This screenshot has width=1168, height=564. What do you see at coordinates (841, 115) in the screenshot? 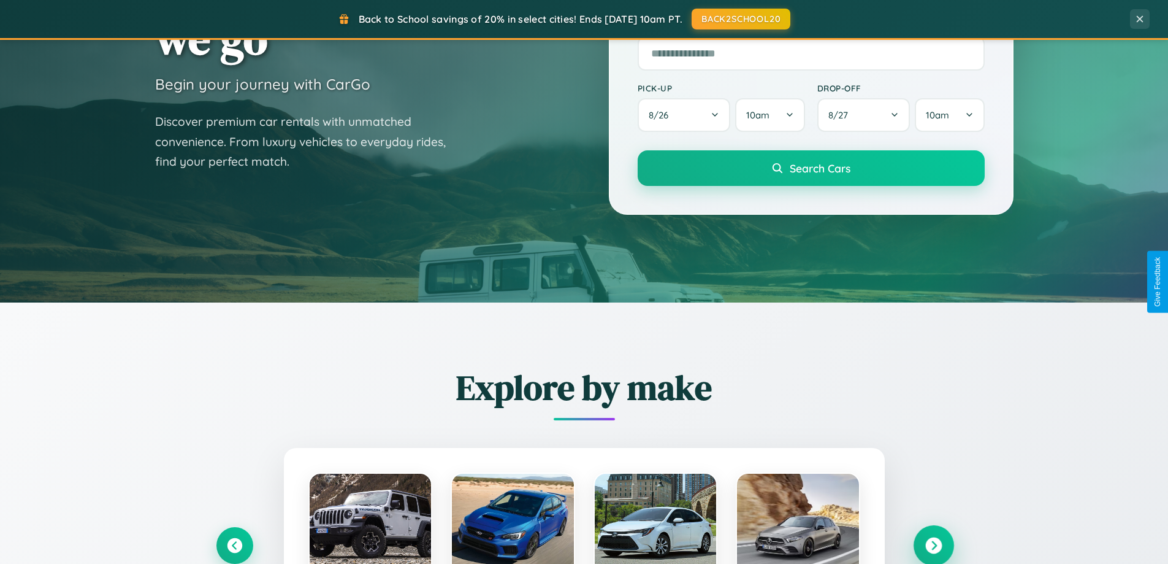
I see `span: 8 / 27` at bounding box center [841, 115].